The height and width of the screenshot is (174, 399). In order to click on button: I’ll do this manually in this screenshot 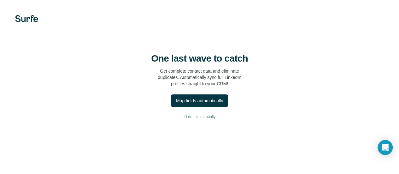, I will do `click(199, 117)`.